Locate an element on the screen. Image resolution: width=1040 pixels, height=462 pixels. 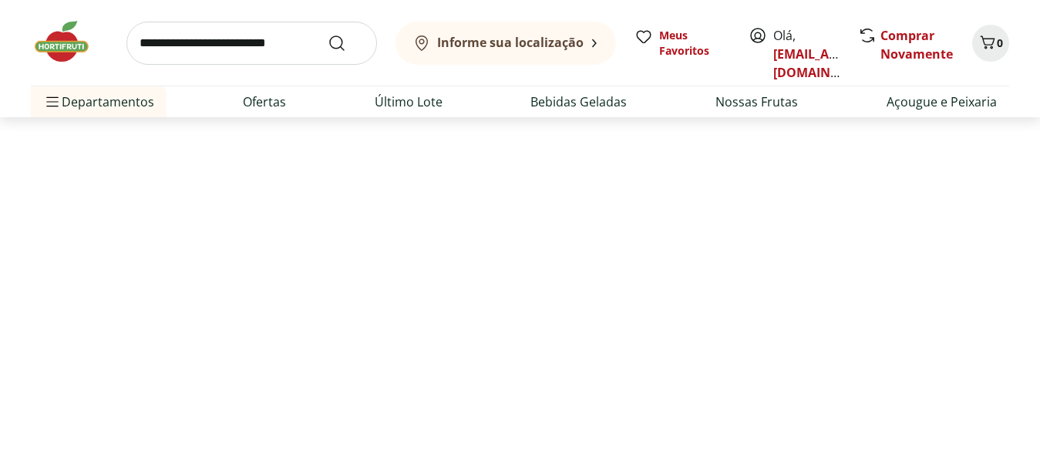
button: Informe sua localização is located at coordinates (506, 43).